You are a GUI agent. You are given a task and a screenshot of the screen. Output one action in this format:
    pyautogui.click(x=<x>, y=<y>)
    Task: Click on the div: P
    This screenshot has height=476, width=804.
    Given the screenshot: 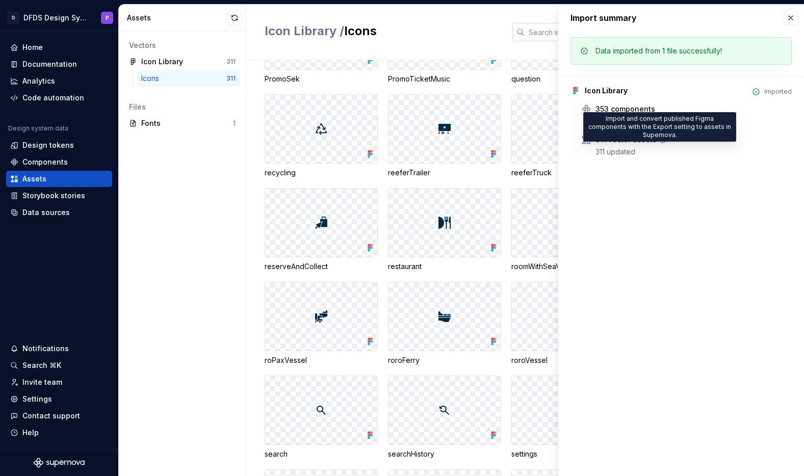 What is the action you would take?
    pyautogui.click(x=107, y=18)
    